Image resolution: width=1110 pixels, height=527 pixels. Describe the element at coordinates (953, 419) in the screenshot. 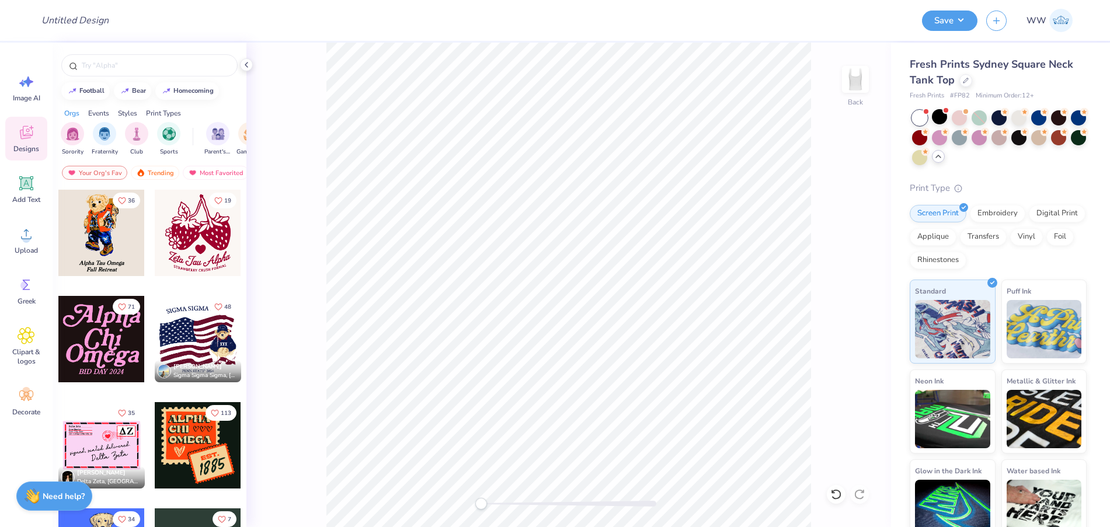

I see `img: Neon Ink` at that location.